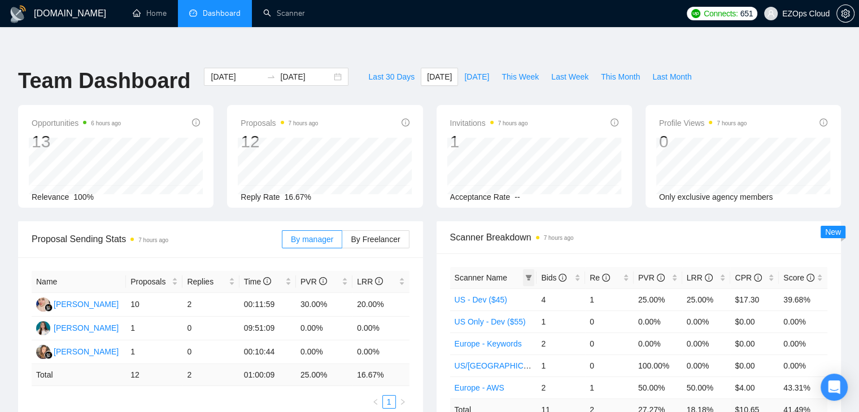 This screenshot has height=412, width=859. What do you see at coordinates (389, 402) in the screenshot?
I see `a: 1` at bounding box center [389, 402].